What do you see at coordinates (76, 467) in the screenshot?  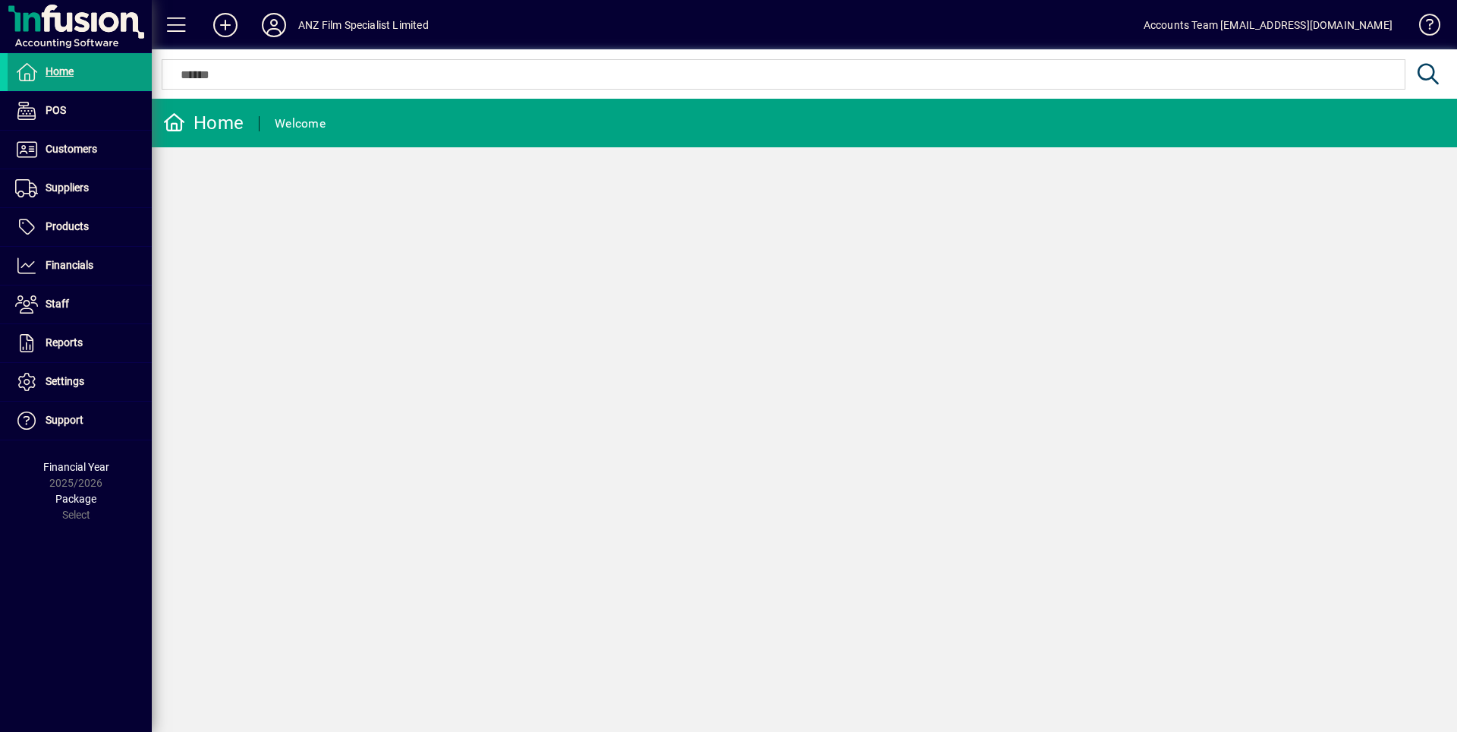 I see `span: Financial Year` at bounding box center [76, 467].